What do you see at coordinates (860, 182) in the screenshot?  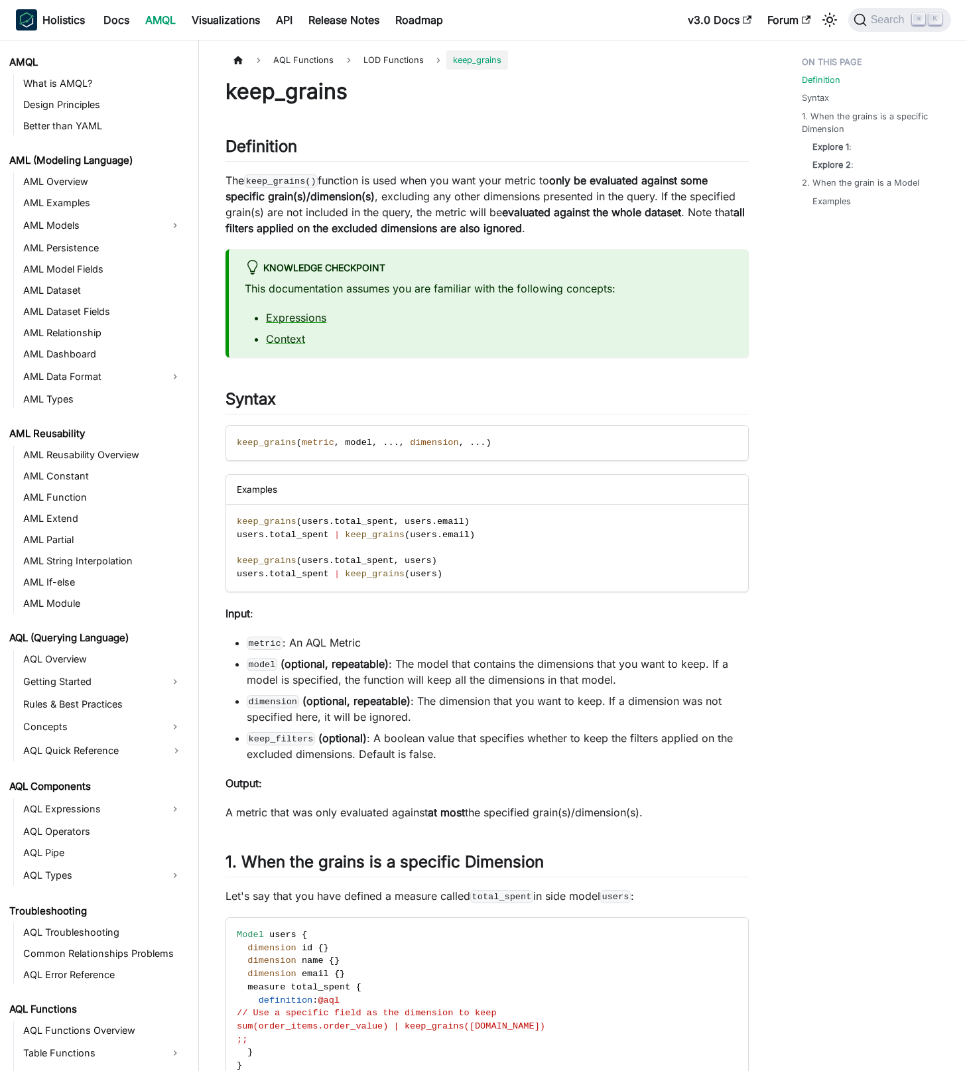 I see `a: 2. When the grain is a Model` at bounding box center [860, 182].